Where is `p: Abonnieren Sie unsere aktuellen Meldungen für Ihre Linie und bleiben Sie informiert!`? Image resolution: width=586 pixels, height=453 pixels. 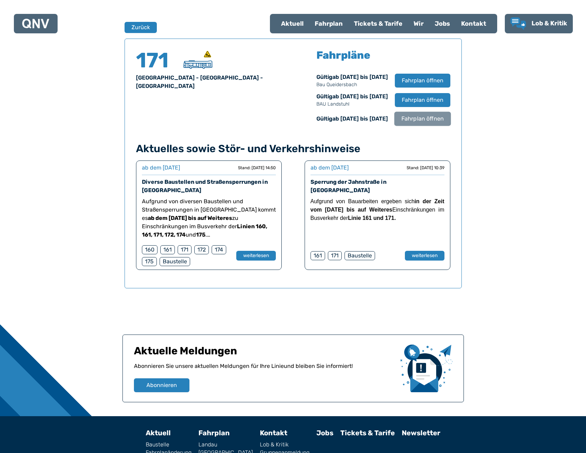 p: Abonnieren Sie unsere aktuellen Meldungen für Ihre Linie und bleiben Sie informiert! is located at coordinates (264, 370).